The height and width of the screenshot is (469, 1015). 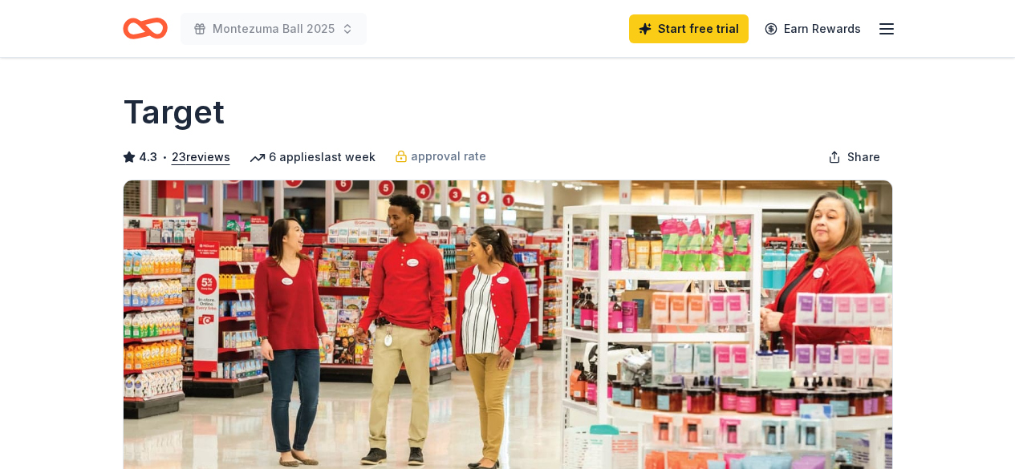 What do you see at coordinates (274, 29) in the screenshot?
I see `button: Montezuma Ball 2025` at bounding box center [274, 29].